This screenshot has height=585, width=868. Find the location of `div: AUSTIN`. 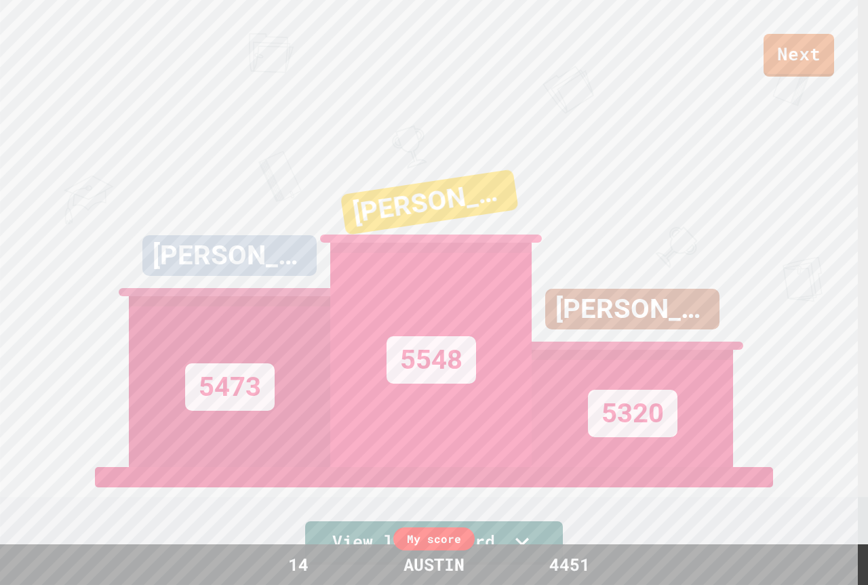

div: AUSTIN is located at coordinates (434, 565).